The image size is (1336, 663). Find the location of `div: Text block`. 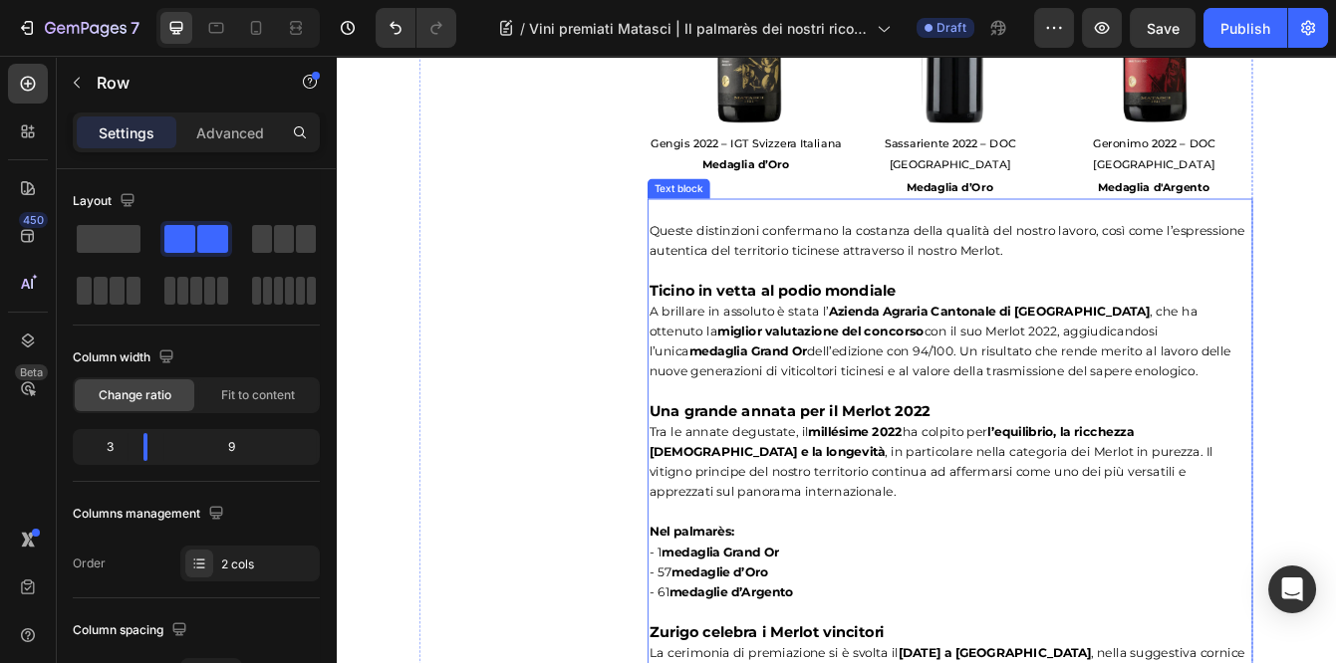

div: Text block is located at coordinates (409, 159).